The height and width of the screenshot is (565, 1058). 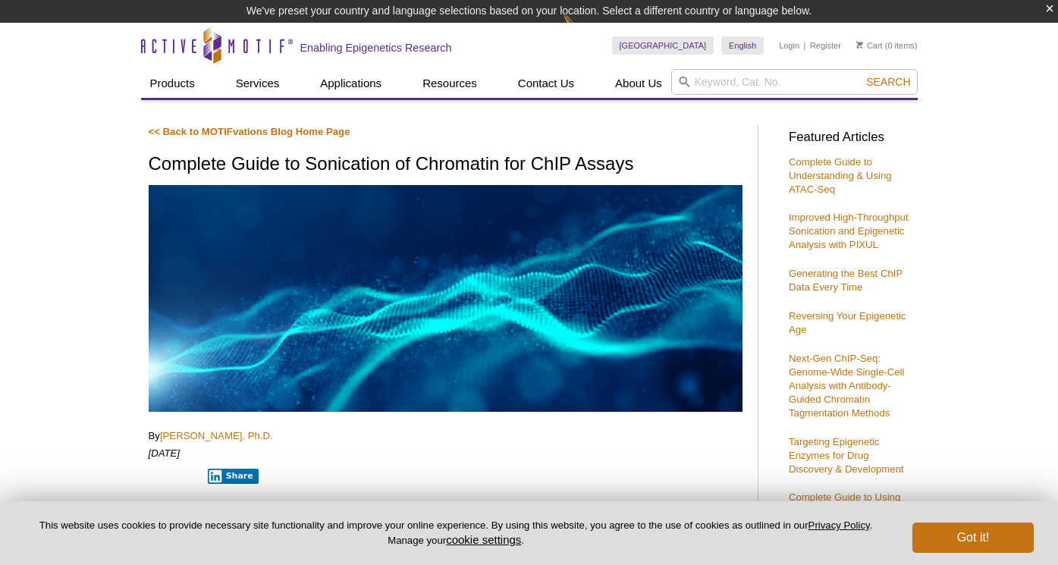 What do you see at coordinates (847, 455) in the screenshot?
I see `a: Targeting Epigenetic Enzymes for Drug Discovery & Development` at bounding box center [847, 455].